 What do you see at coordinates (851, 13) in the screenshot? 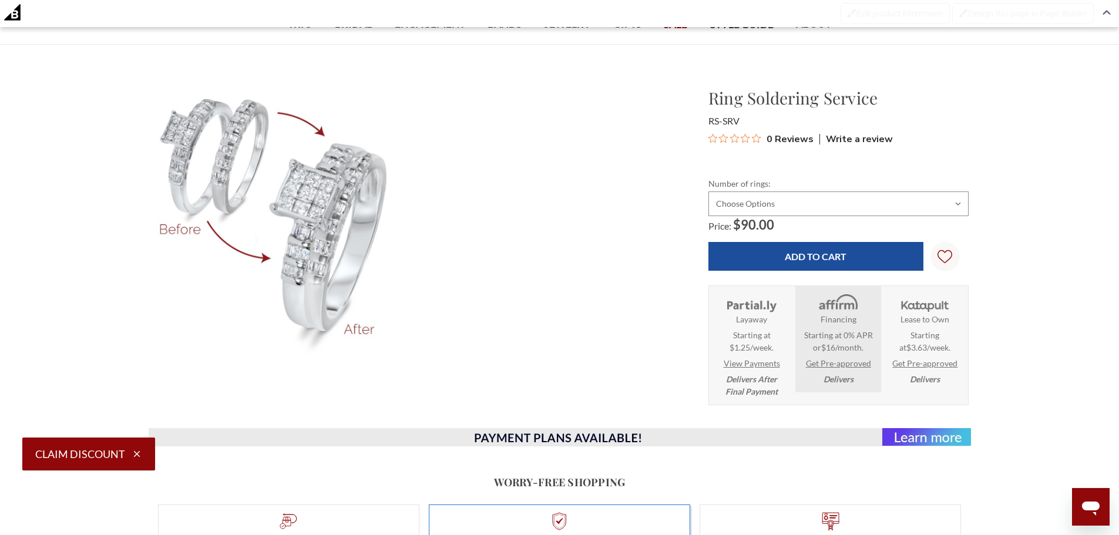
I see `img: Disabled brush to Edit product information` at bounding box center [851, 13].